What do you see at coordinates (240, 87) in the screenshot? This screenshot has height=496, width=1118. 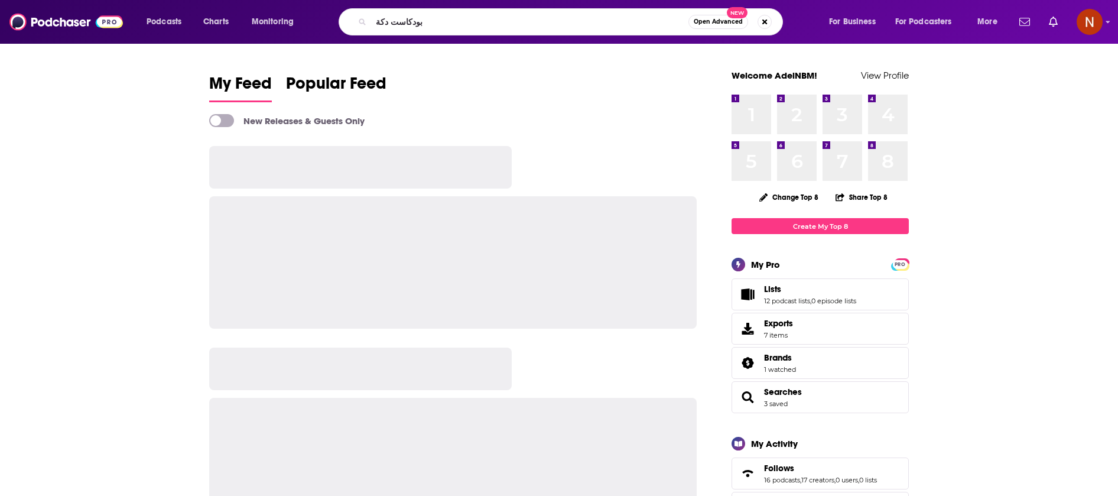 I see `span: My Feed` at bounding box center [240, 87].